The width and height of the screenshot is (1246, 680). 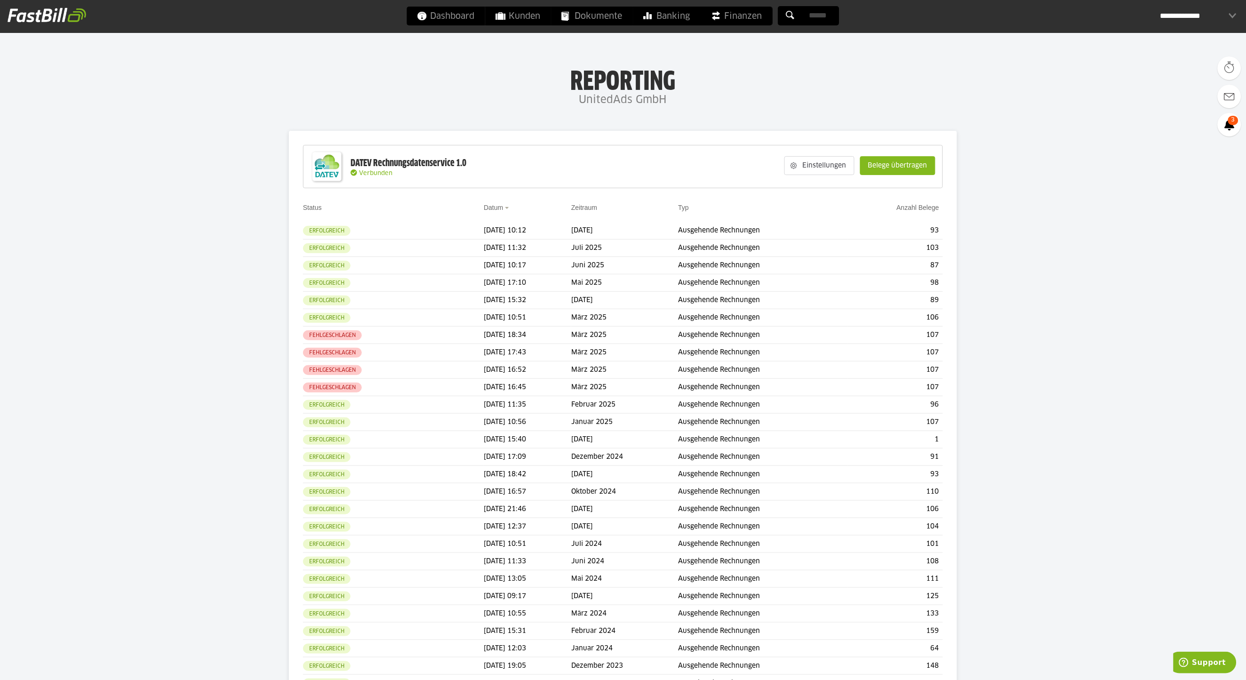 What do you see at coordinates (737, 16) in the screenshot?
I see `span: Finanzen` at bounding box center [737, 16].